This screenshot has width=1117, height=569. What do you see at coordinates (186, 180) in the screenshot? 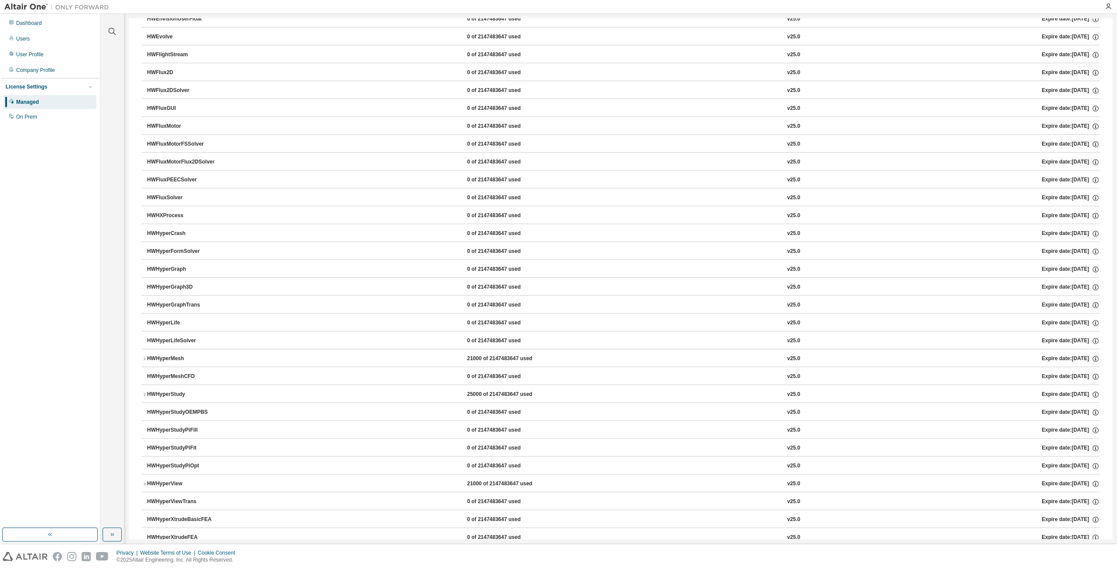
I see `div: HWFluxPEECSolver` at bounding box center [186, 180].